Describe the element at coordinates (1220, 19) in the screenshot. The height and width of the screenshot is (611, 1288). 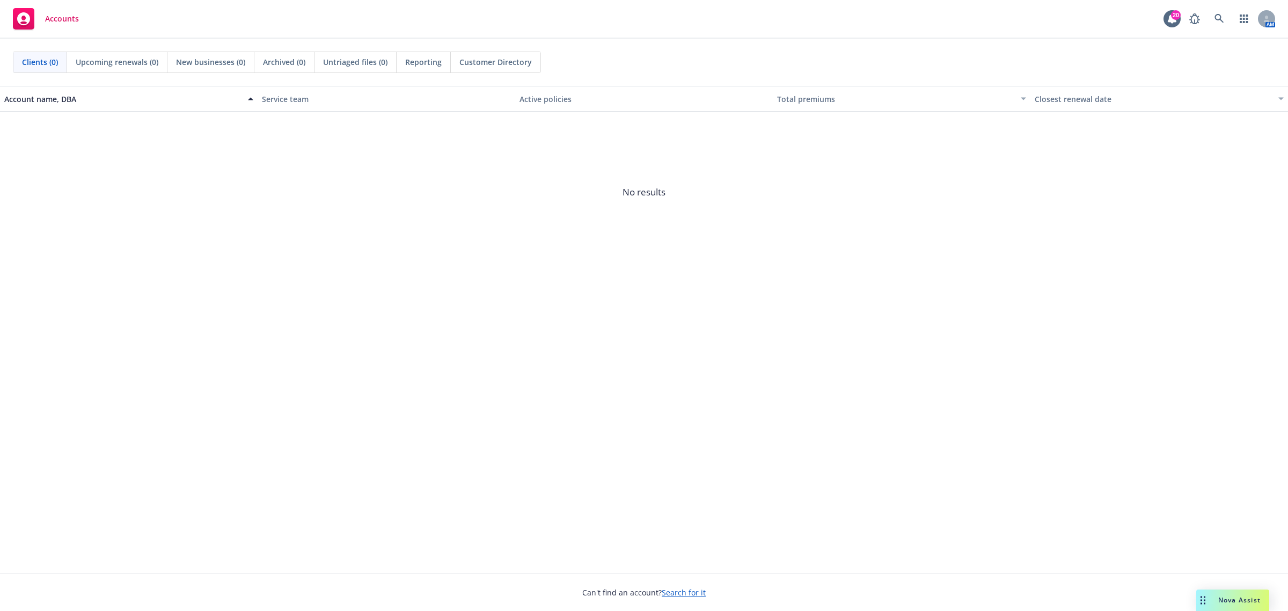
I see `a: Search` at that location.